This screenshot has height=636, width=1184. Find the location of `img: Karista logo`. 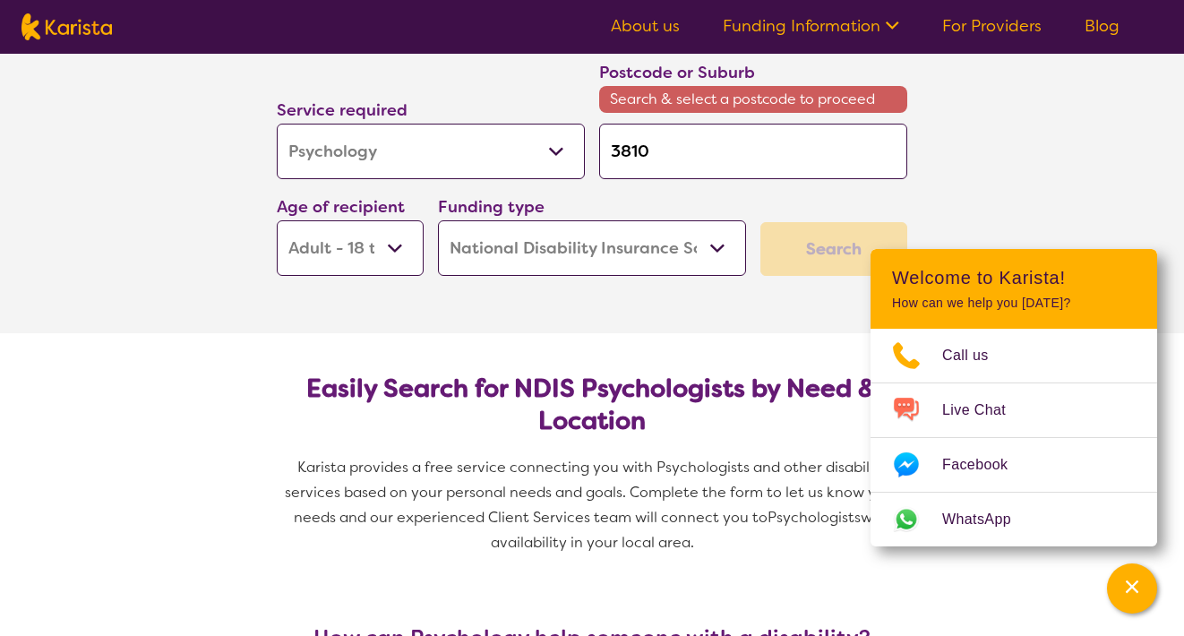

img: Karista logo is located at coordinates (66, 27).